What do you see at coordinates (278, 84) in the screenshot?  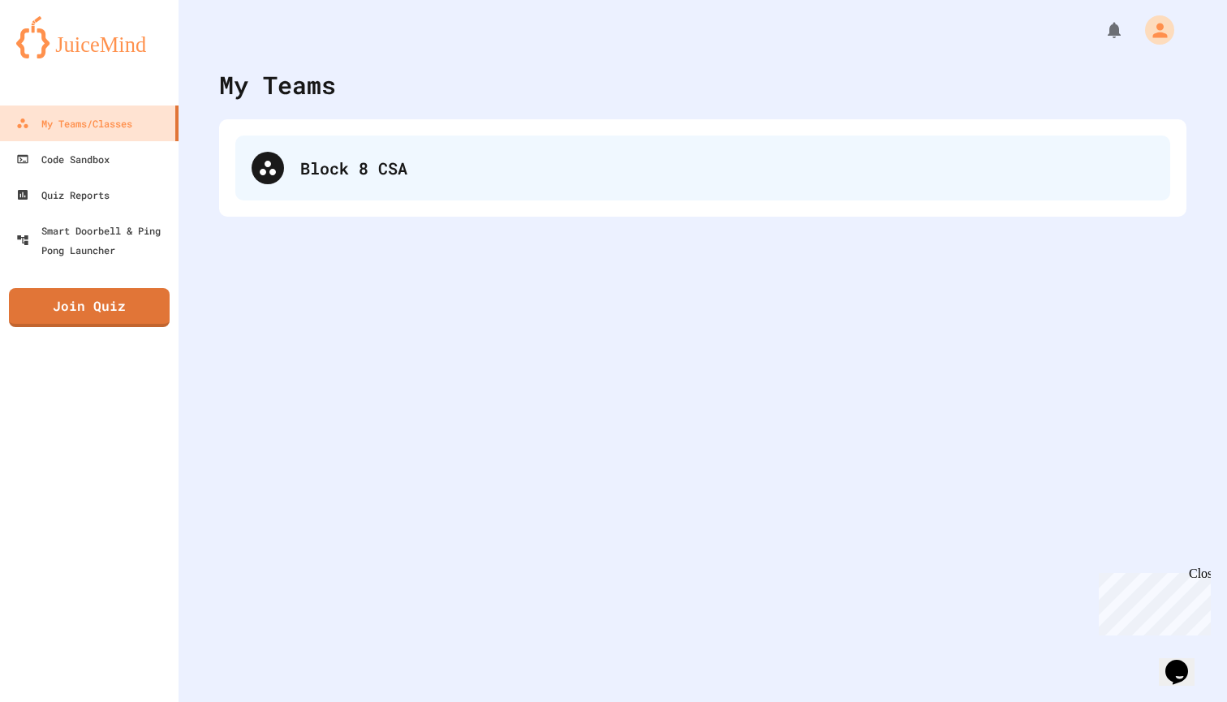 I see `div: My Teams` at bounding box center [278, 84].